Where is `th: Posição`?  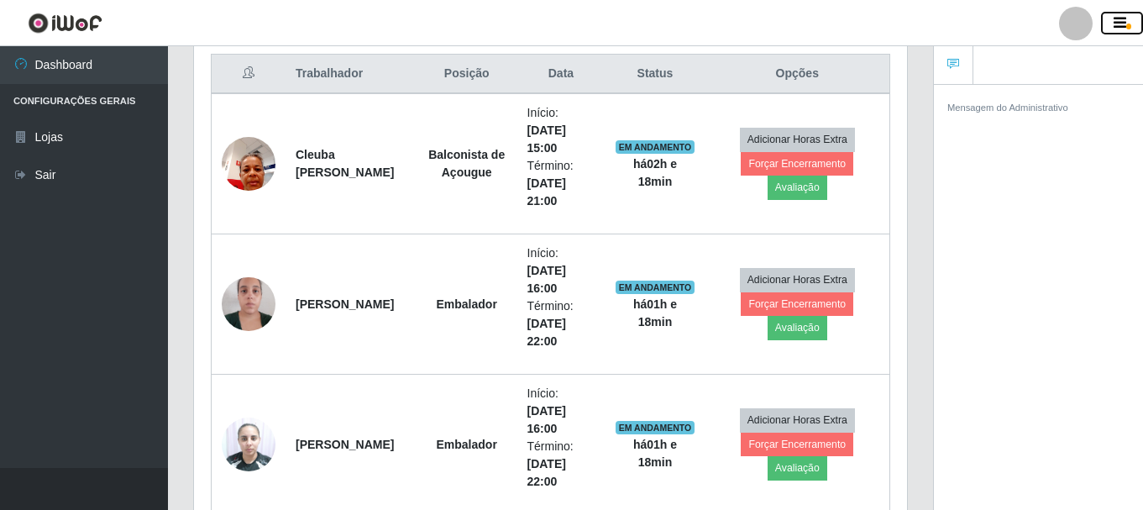
th: Posição is located at coordinates (467, 74).